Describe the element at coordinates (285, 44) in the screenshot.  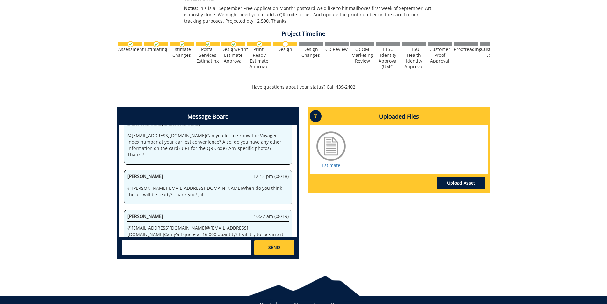
I see `img: no` at that location.